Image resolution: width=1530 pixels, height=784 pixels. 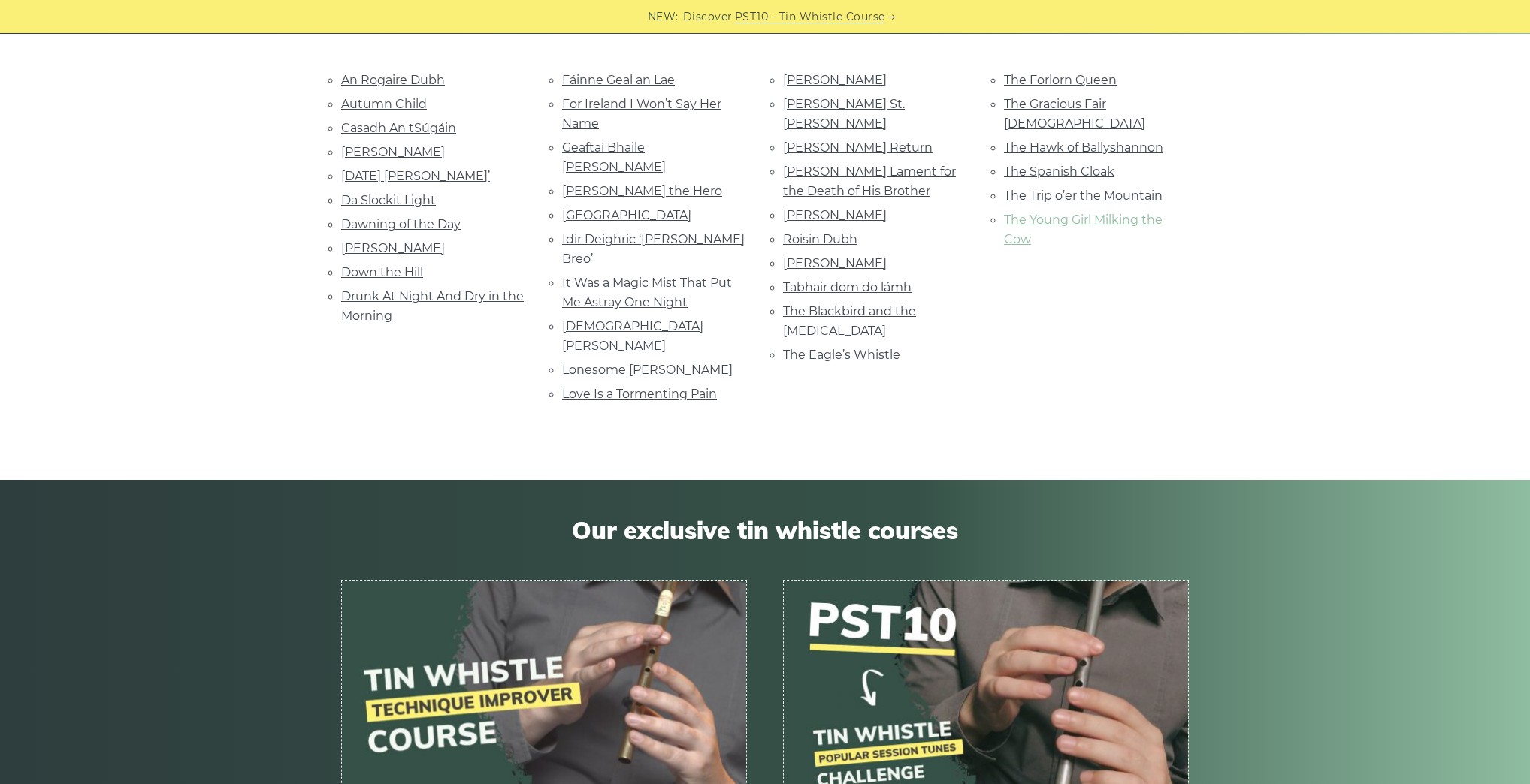 What do you see at coordinates (765, 531) in the screenshot?
I see `span: Our exclusive tin whistle courses` at bounding box center [765, 531].